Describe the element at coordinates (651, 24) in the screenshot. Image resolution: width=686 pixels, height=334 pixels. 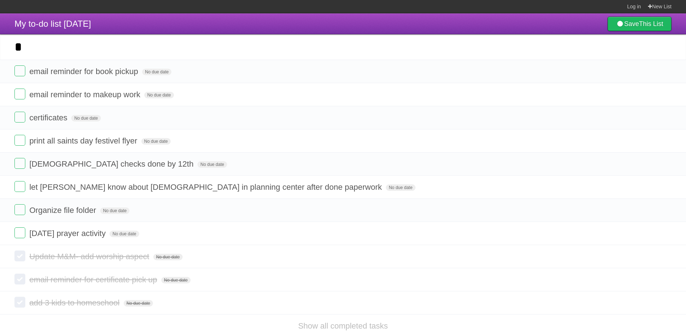
I see `b: This List` at that location.